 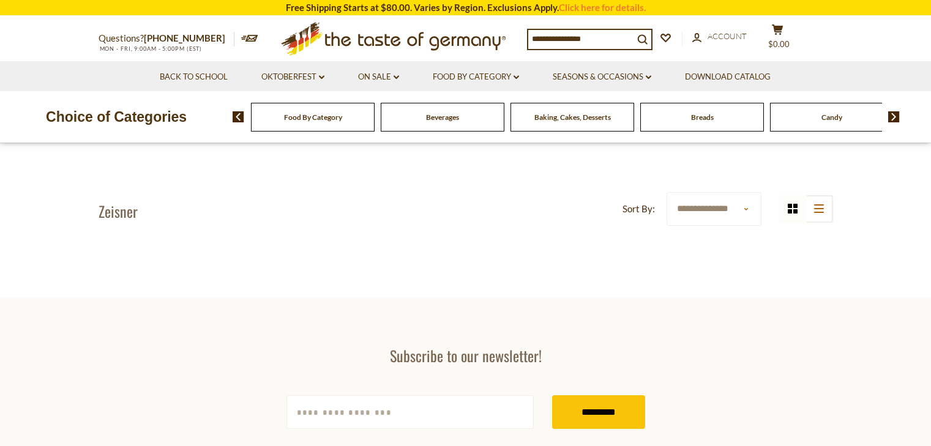 I want to click on a: Beverages, so click(x=443, y=117).